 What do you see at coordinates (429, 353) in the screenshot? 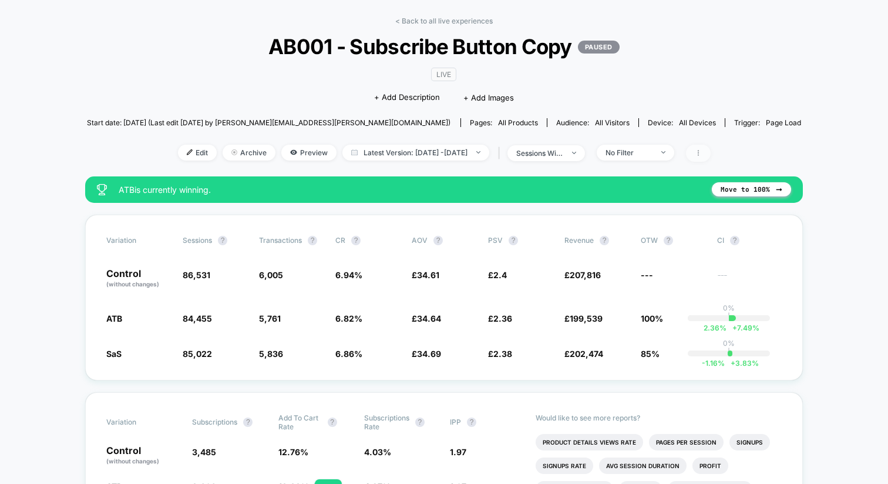
I see `span: 34.69` at bounding box center [429, 353].